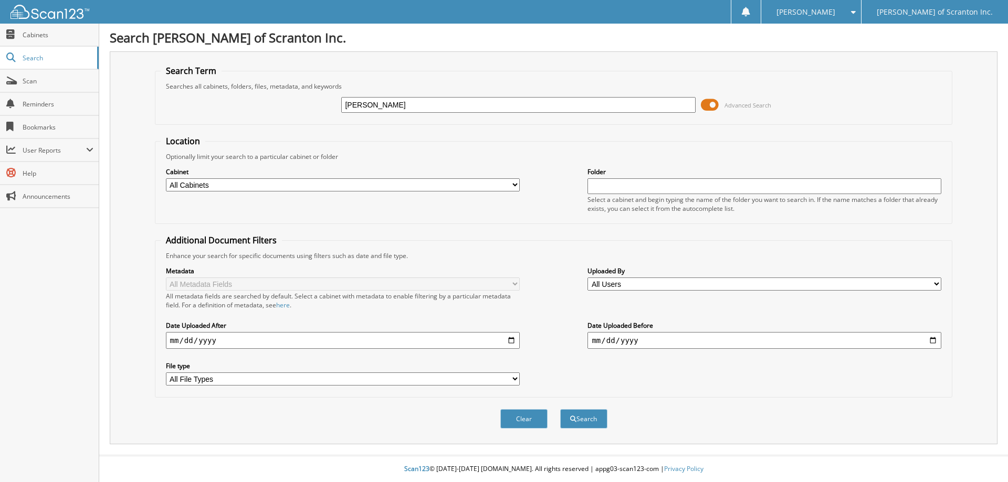  What do you see at coordinates (764, 325) in the screenshot?
I see `label: Date Uploaded Before` at bounding box center [764, 325].